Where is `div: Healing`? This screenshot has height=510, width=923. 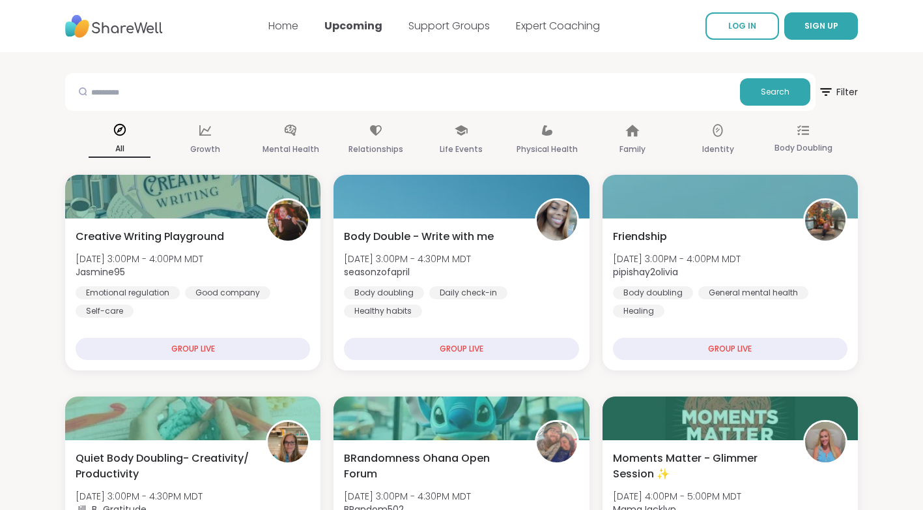
div: Healing is located at coordinates (639, 311).